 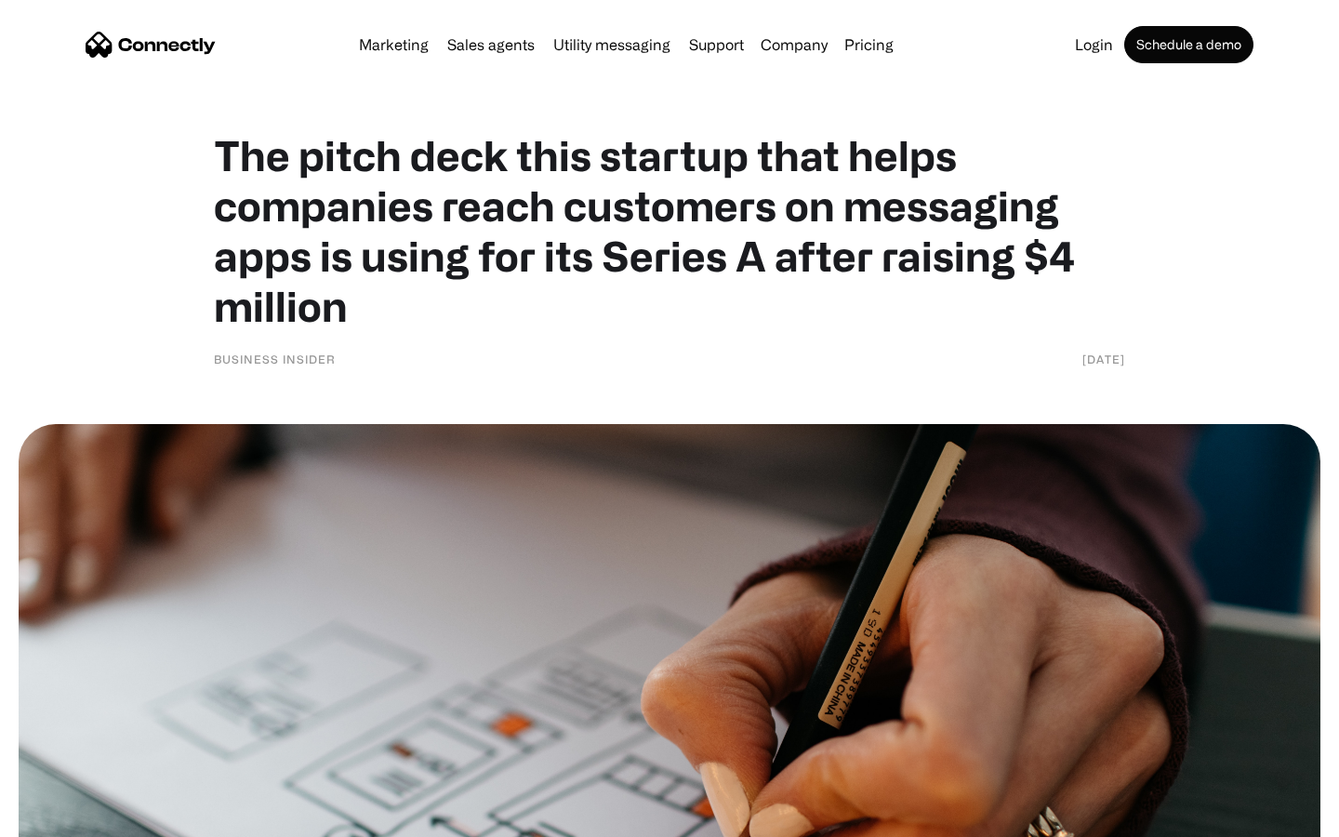 I want to click on a: Marketing, so click(x=393, y=45).